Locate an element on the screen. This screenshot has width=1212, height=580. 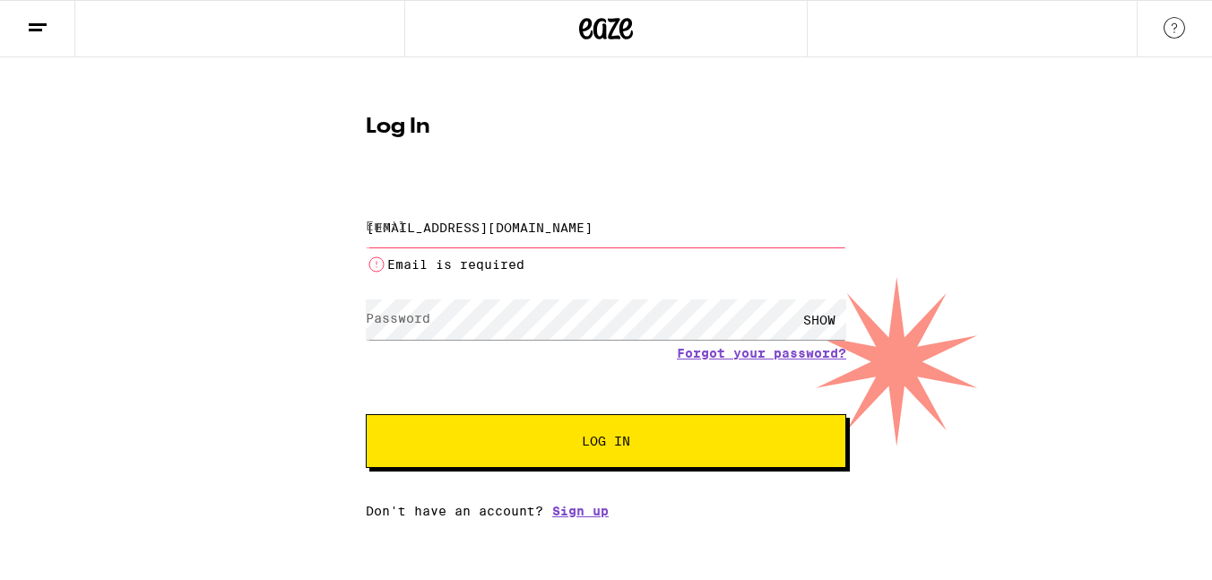
a: Sign up is located at coordinates (580, 511).